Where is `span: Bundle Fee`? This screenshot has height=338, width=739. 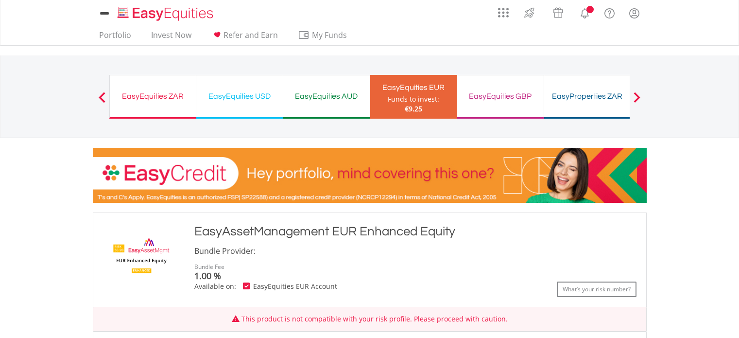
span: Bundle Fee is located at coordinates (209, 266).